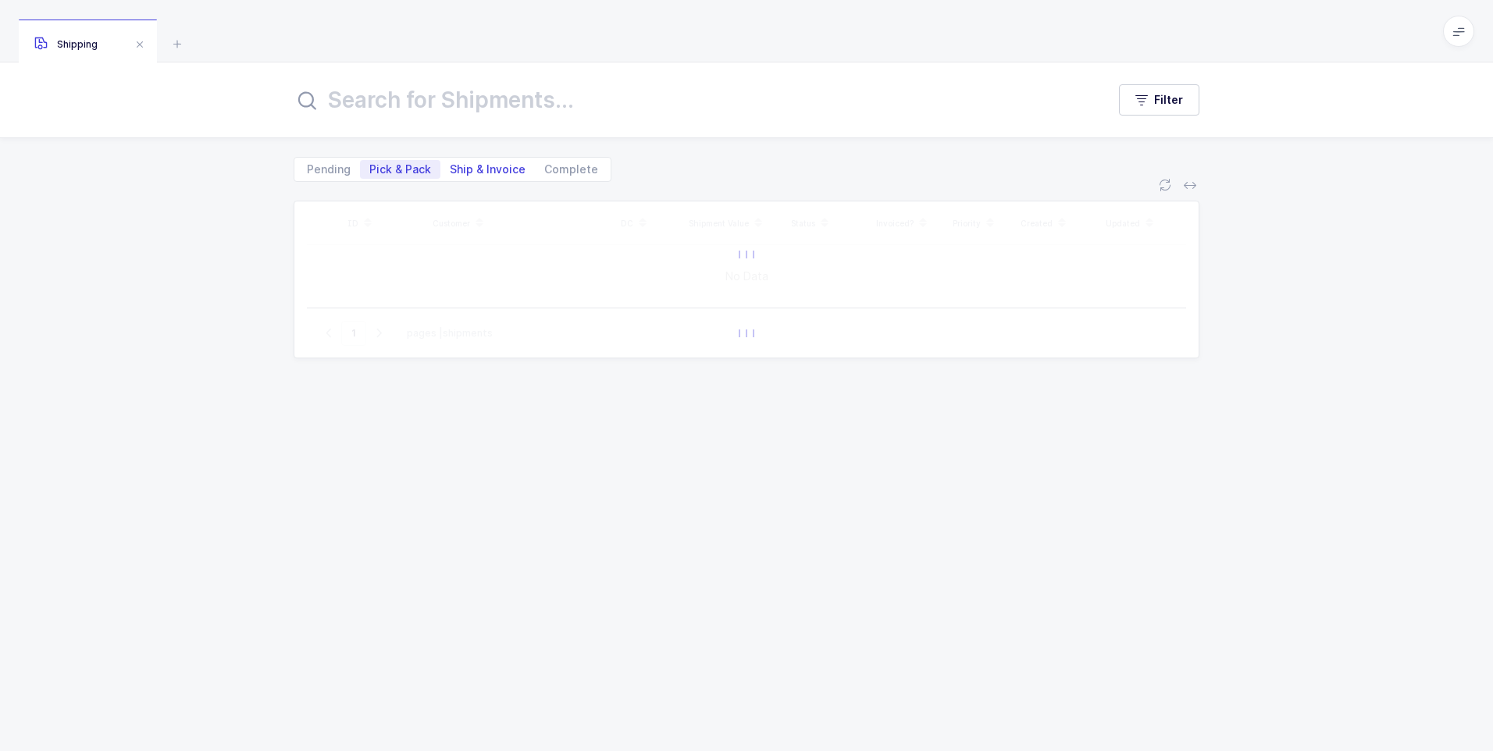 Image resolution: width=1493 pixels, height=751 pixels. Describe the element at coordinates (1168, 100) in the screenshot. I see `span: Filter` at that location.